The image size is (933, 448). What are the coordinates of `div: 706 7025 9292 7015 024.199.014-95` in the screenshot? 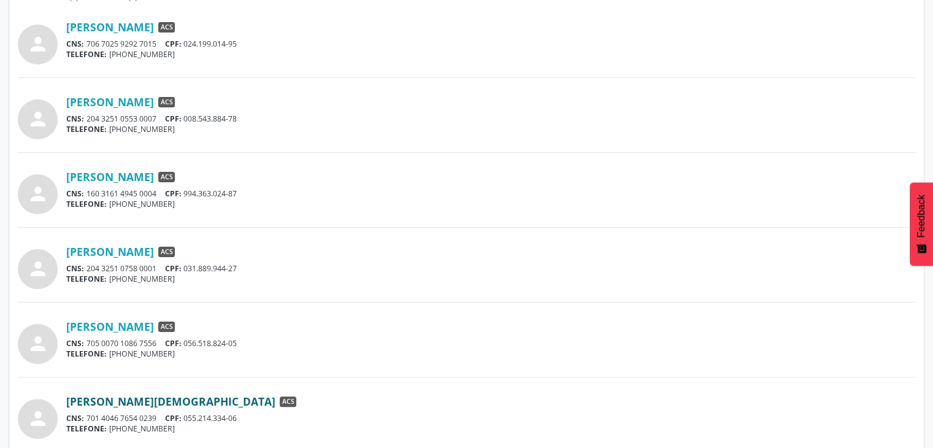 It's located at (491, 44).